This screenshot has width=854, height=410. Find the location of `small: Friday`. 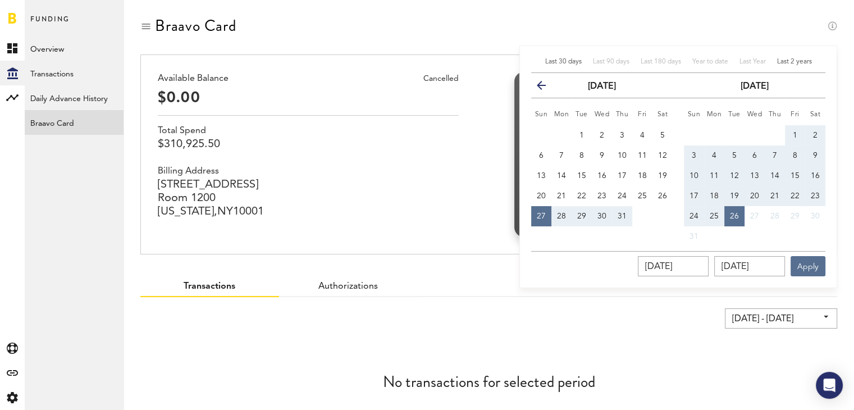

small: Friday is located at coordinates (642, 115).